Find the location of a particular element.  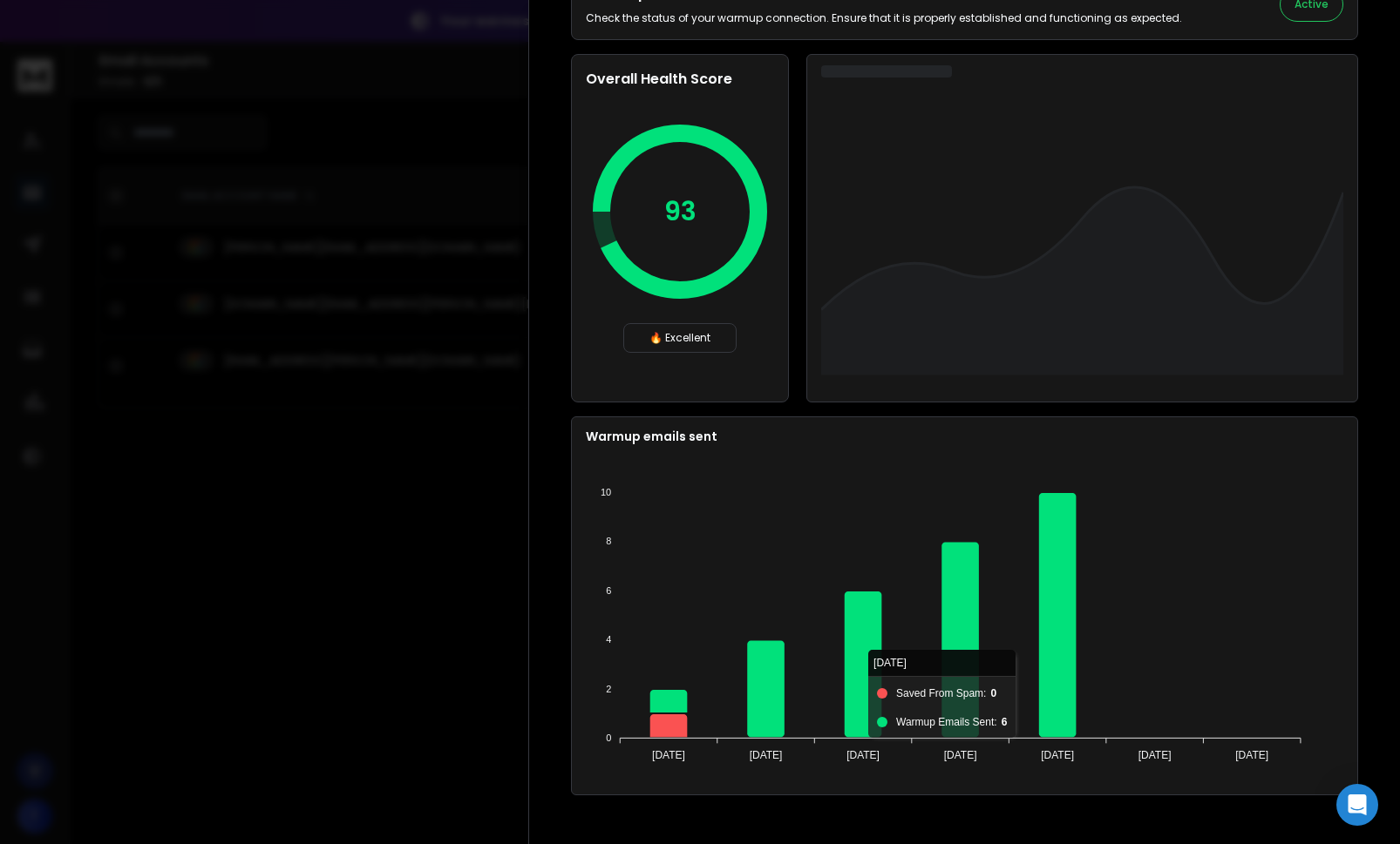

p: Warmup emails sent is located at coordinates (964, 436).